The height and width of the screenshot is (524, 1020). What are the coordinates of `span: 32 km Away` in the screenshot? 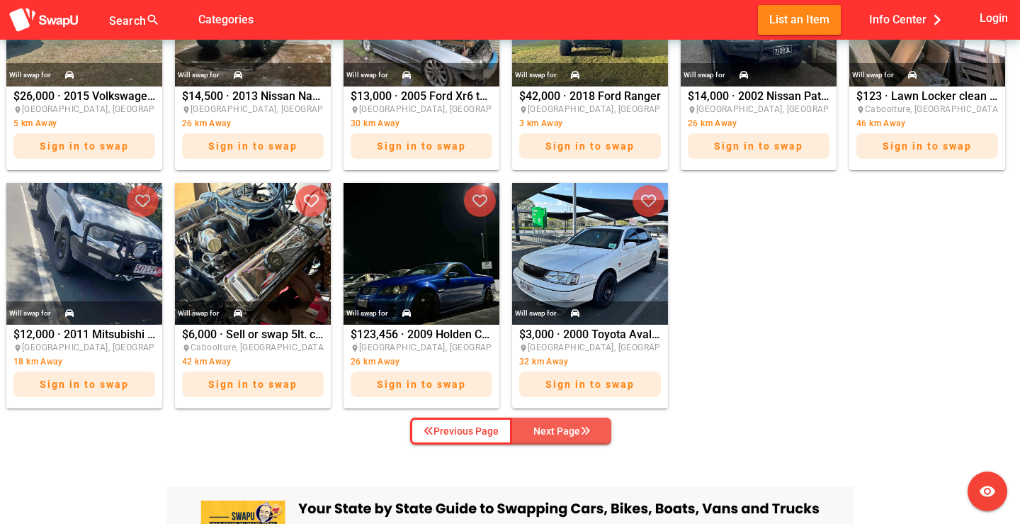 It's located at (543, 361).